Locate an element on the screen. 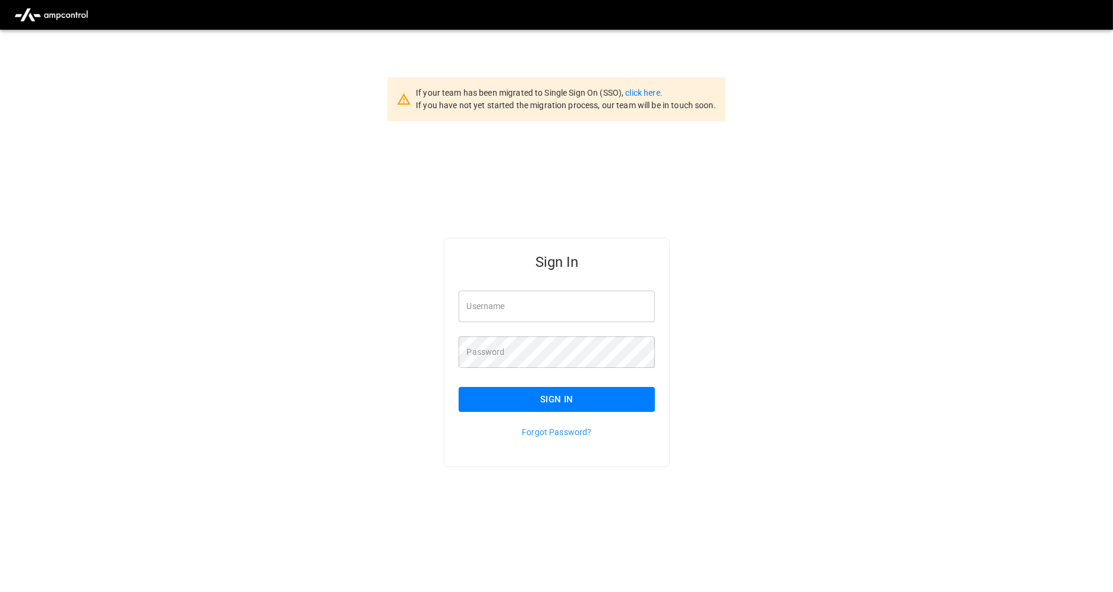 This screenshot has width=1113, height=592. span: If your team has been migrated to Single Sign On (SSO), is located at coordinates (520, 93).